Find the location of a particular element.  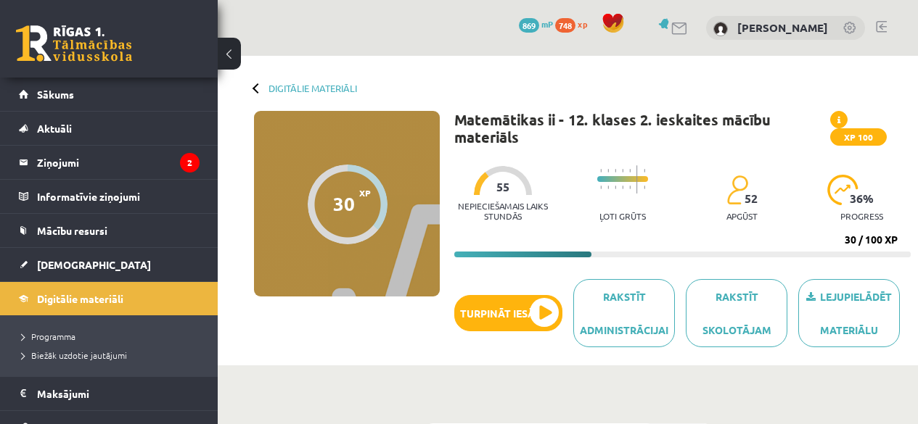

span: Digitālie materiāli is located at coordinates (80, 299).